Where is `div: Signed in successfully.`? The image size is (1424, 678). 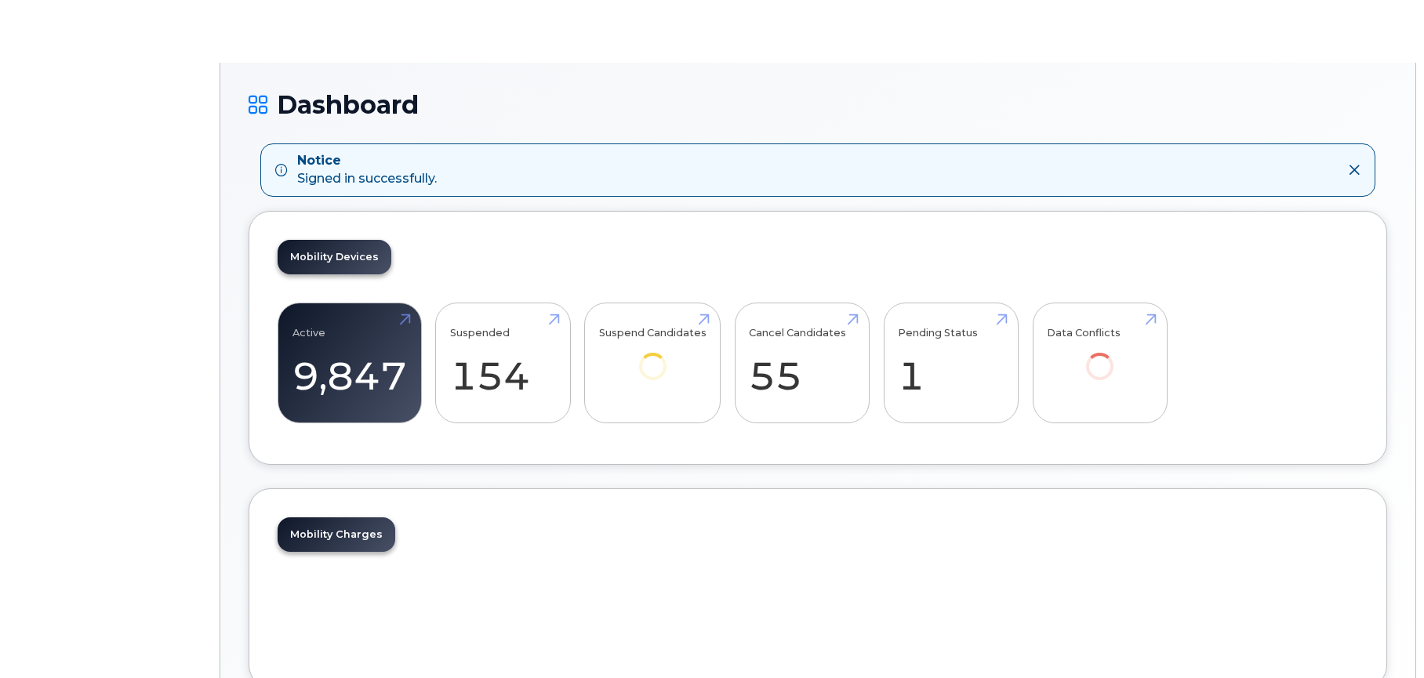
div: Signed in successfully. is located at coordinates (367, 170).